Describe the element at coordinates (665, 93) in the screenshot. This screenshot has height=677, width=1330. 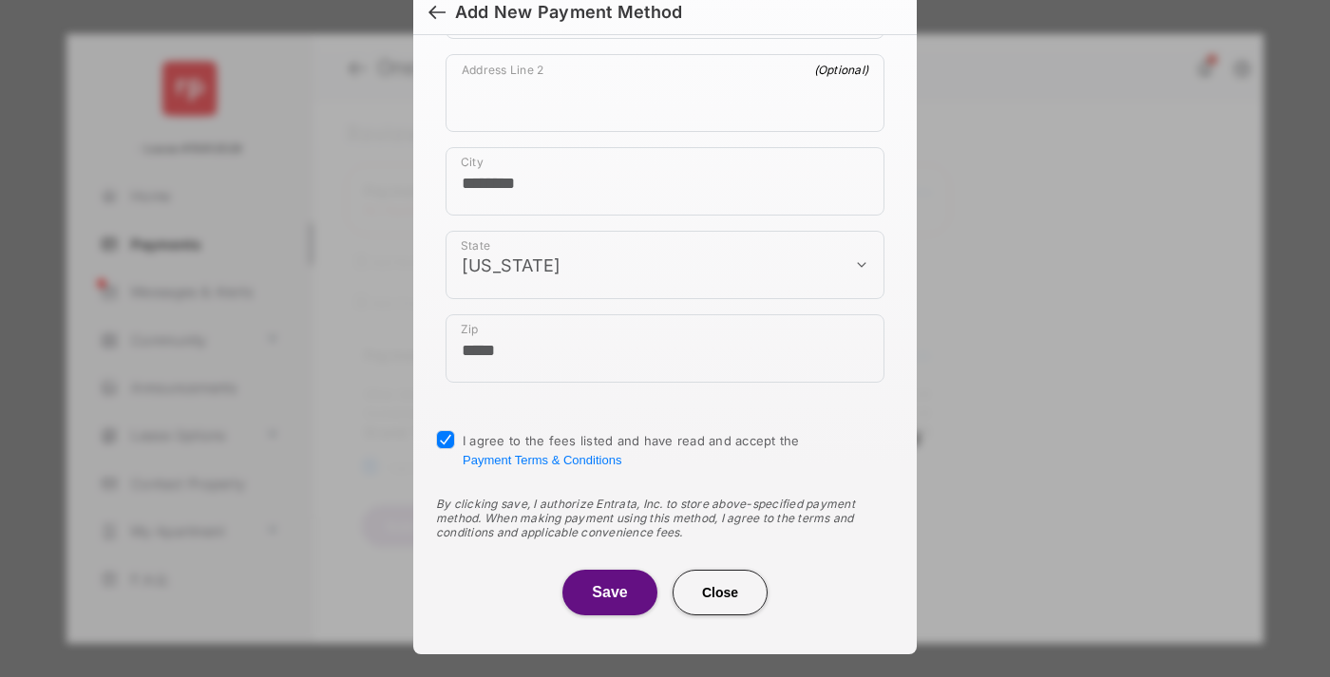
I see `div: payment_method_screening[postal_addresses][addressLine2]` at that location.